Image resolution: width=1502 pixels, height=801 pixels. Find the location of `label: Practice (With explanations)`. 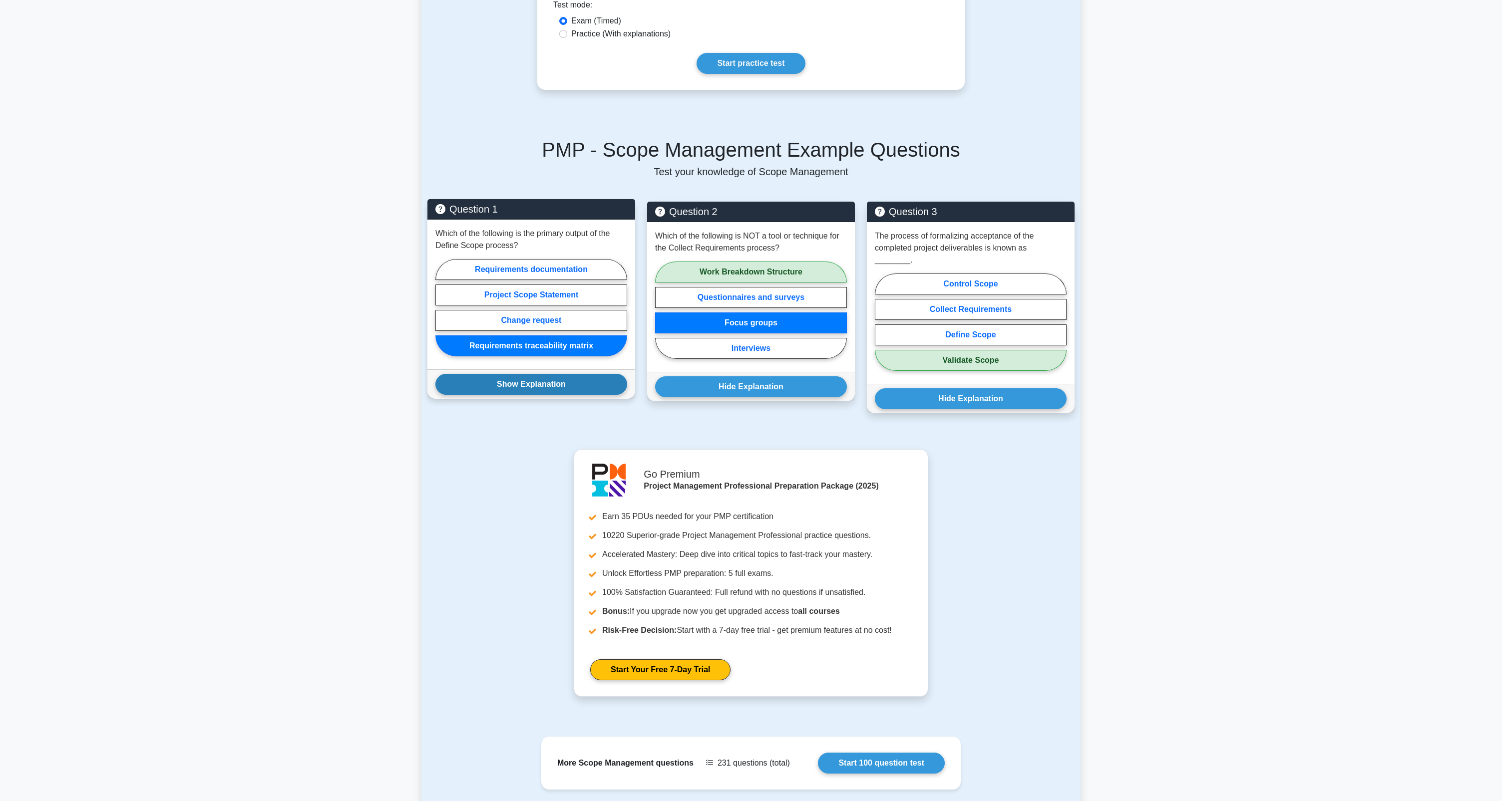

label: Practice (With explanations) is located at coordinates (621, 34).